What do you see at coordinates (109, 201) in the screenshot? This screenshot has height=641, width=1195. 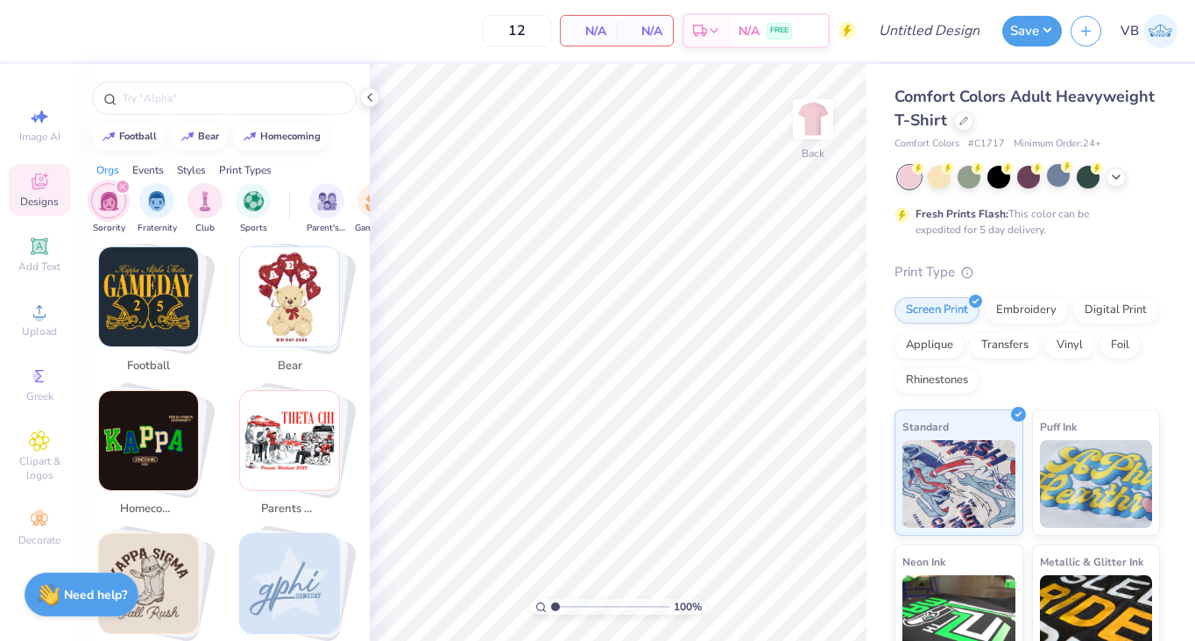 I see `img: Sorority Image` at bounding box center [109, 201].